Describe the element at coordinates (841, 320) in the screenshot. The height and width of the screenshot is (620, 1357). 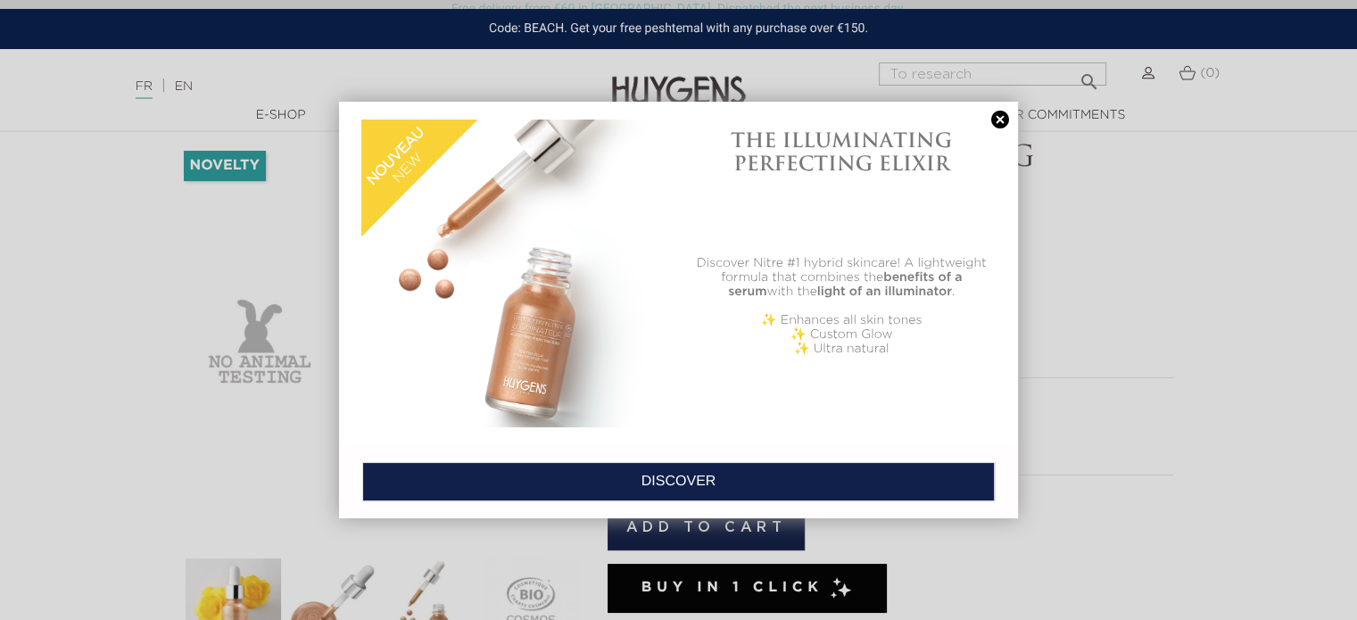
I see `font: ✨ Enhances all skin tones` at that location.